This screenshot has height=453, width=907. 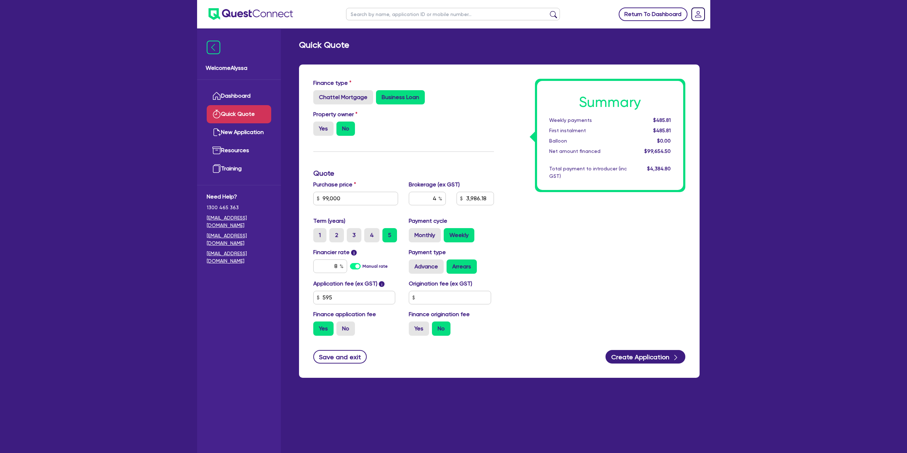 I want to click on label: Application fee (ex GST), so click(x=345, y=284).